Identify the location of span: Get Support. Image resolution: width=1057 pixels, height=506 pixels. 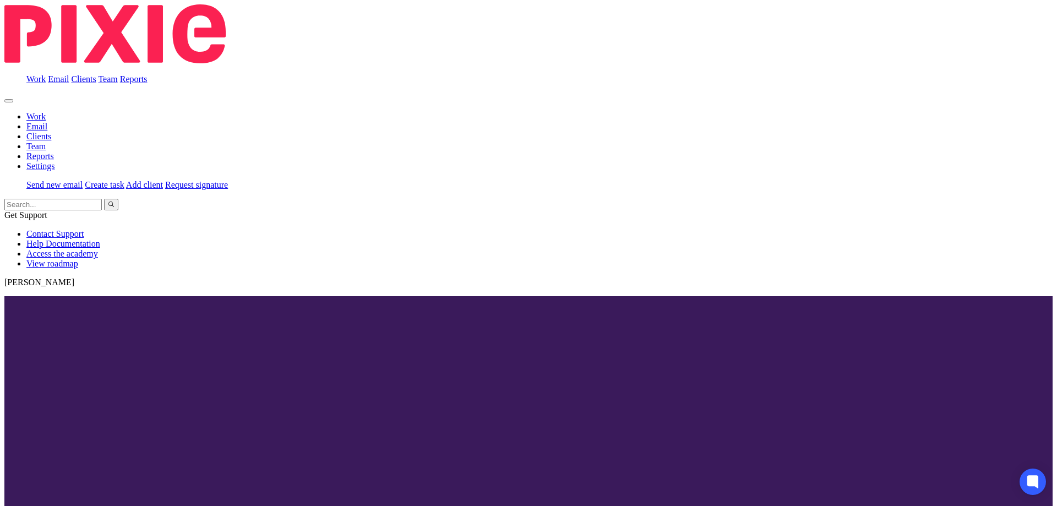
(26, 215).